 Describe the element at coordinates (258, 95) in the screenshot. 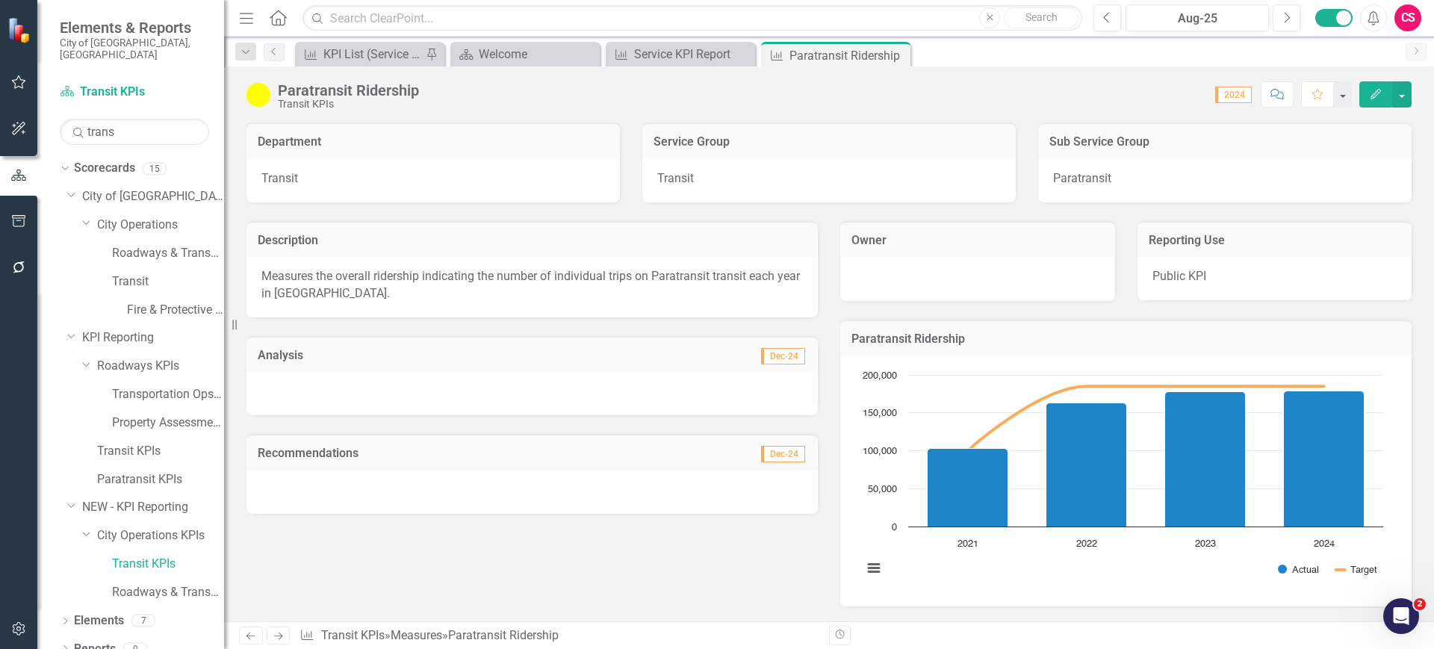

I see `img: Vulnerable` at that location.